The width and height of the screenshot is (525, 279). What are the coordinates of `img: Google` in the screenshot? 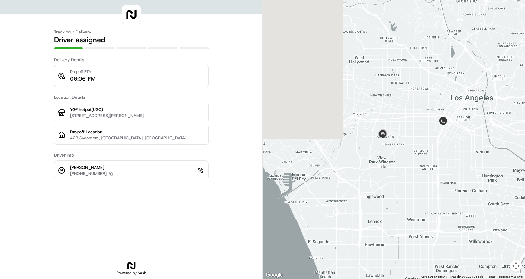 It's located at (274, 275).